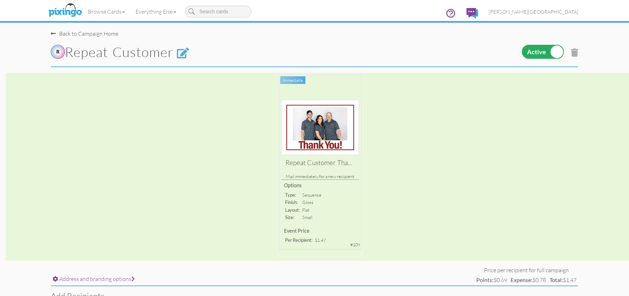  What do you see at coordinates (522, 280) in the screenshot?
I see `strong: Expense:` at bounding box center [522, 280].